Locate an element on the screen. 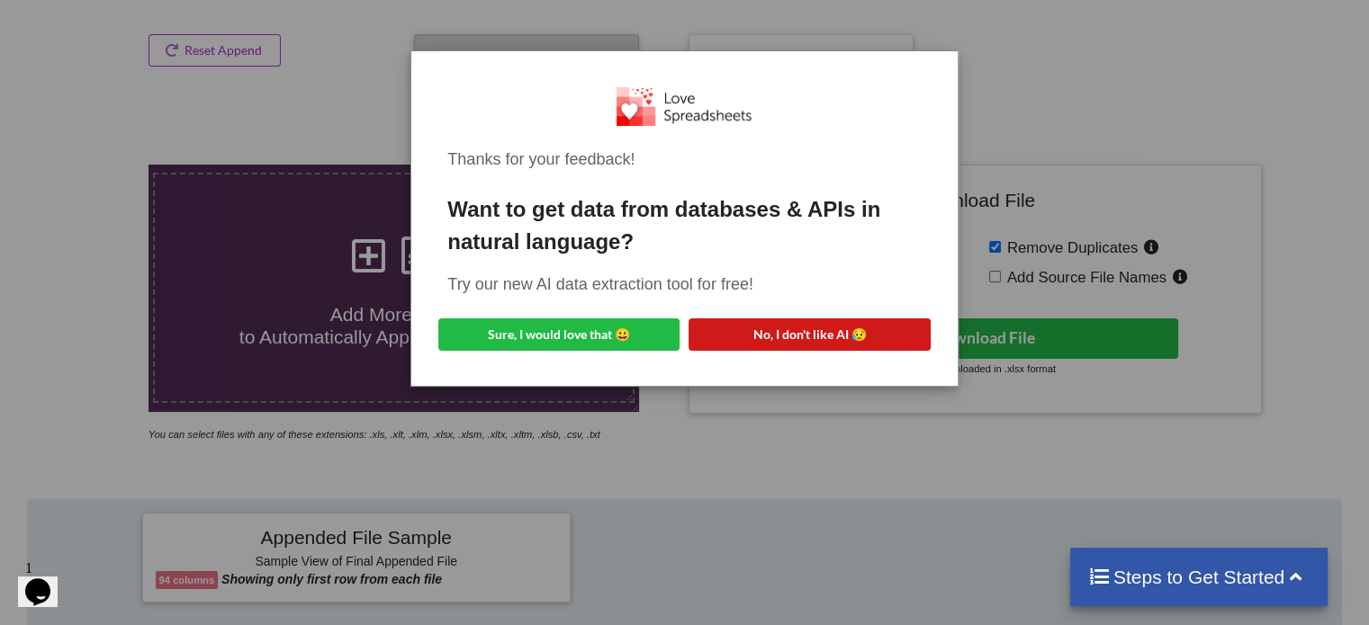 This screenshot has width=1369, height=625. span: 1 is located at coordinates (11, 14).